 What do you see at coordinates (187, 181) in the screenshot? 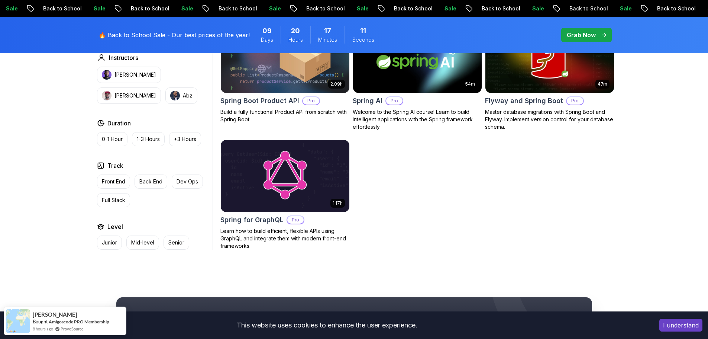
I see `p: Dev Ops` at bounding box center [187, 181].